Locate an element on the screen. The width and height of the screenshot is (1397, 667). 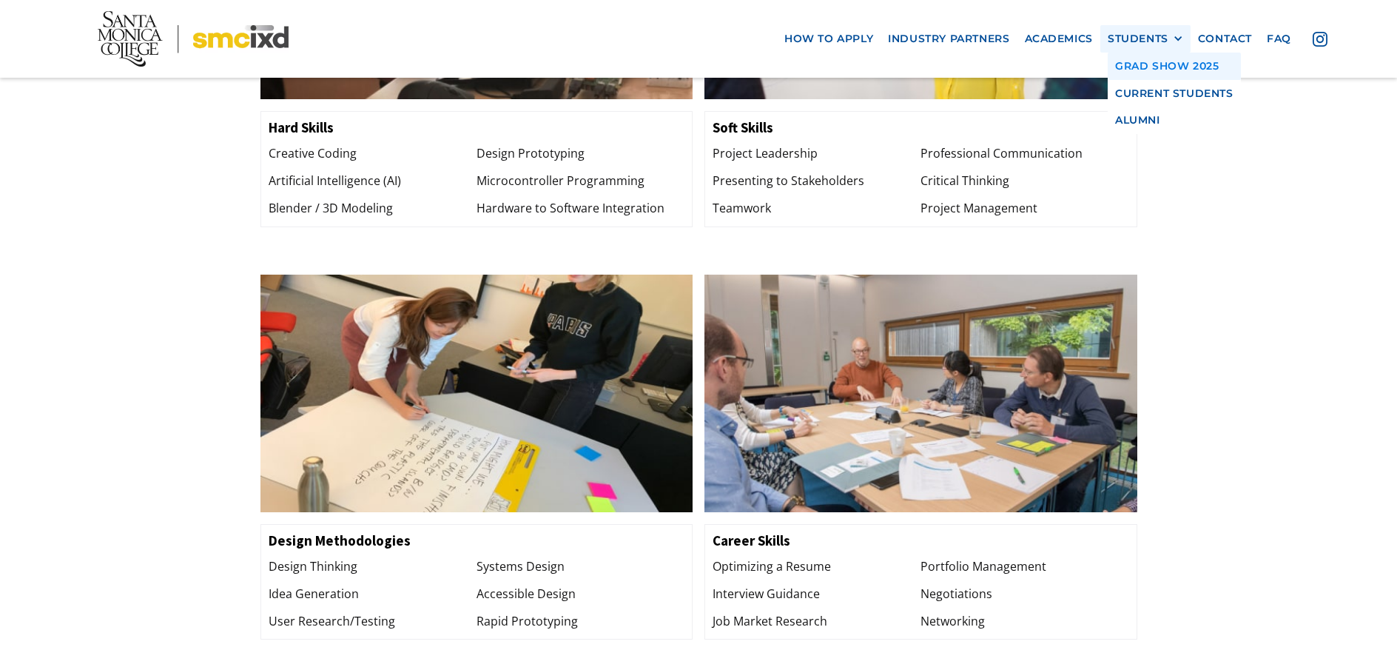
a: Current Students is located at coordinates (1174, 92).